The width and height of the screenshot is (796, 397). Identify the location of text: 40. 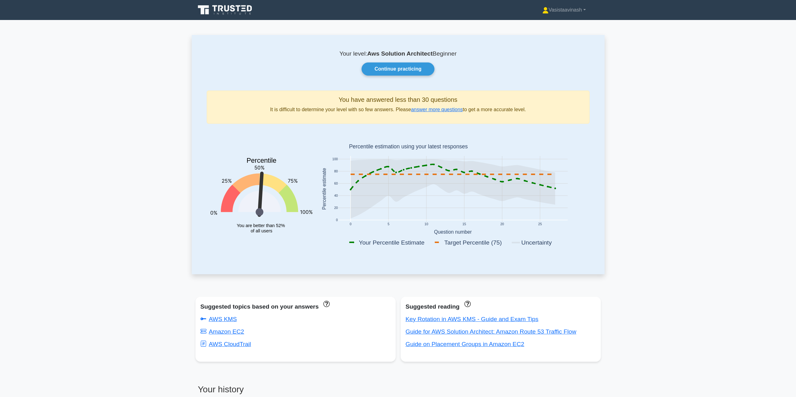
(336, 196).